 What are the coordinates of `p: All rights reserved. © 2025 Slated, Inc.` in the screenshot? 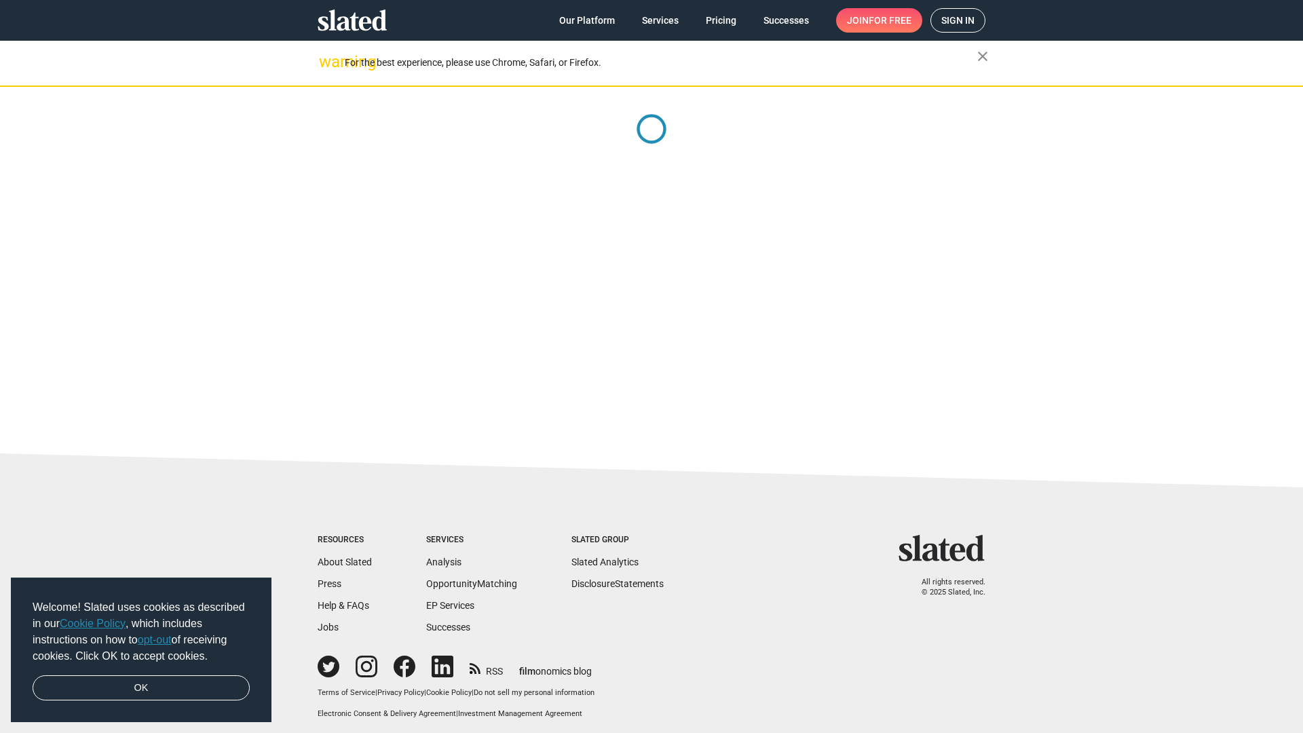 It's located at (946, 587).